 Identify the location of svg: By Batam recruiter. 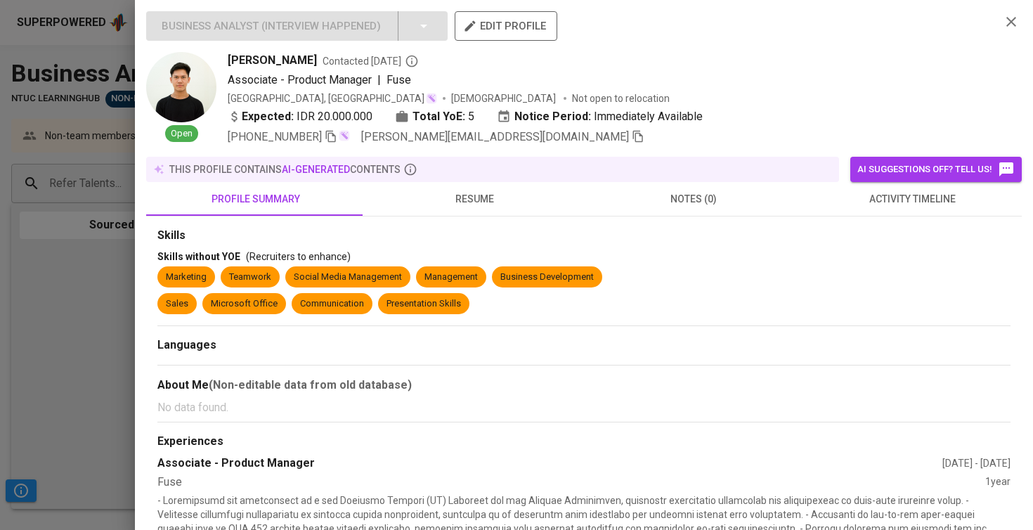
(412, 61).